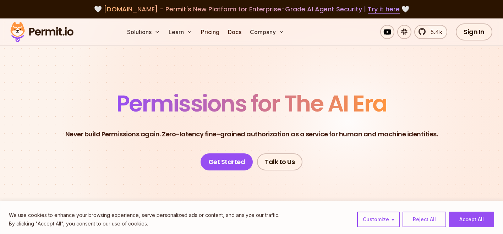  What do you see at coordinates (210, 32) in the screenshot?
I see `a: Pricing` at bounding box center [210, 32].